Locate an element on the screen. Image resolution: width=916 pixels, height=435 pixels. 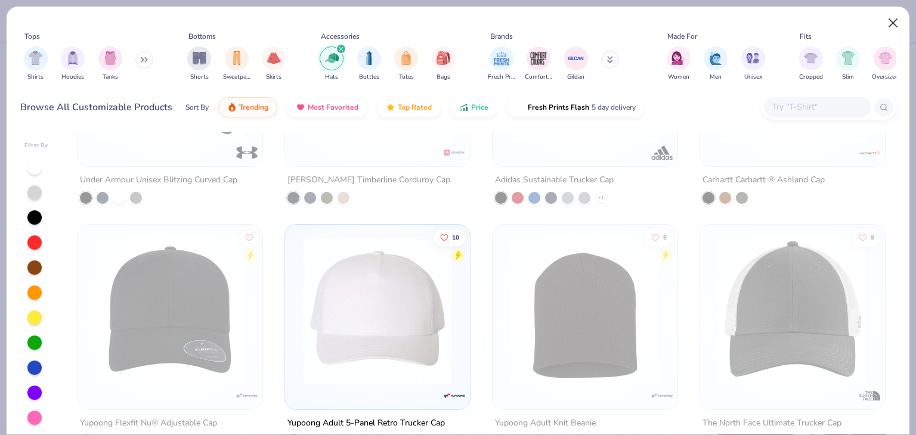
div: Yupoong Adult 5-Panel Retro Trucker Cap is located at coordinates (366, 424).